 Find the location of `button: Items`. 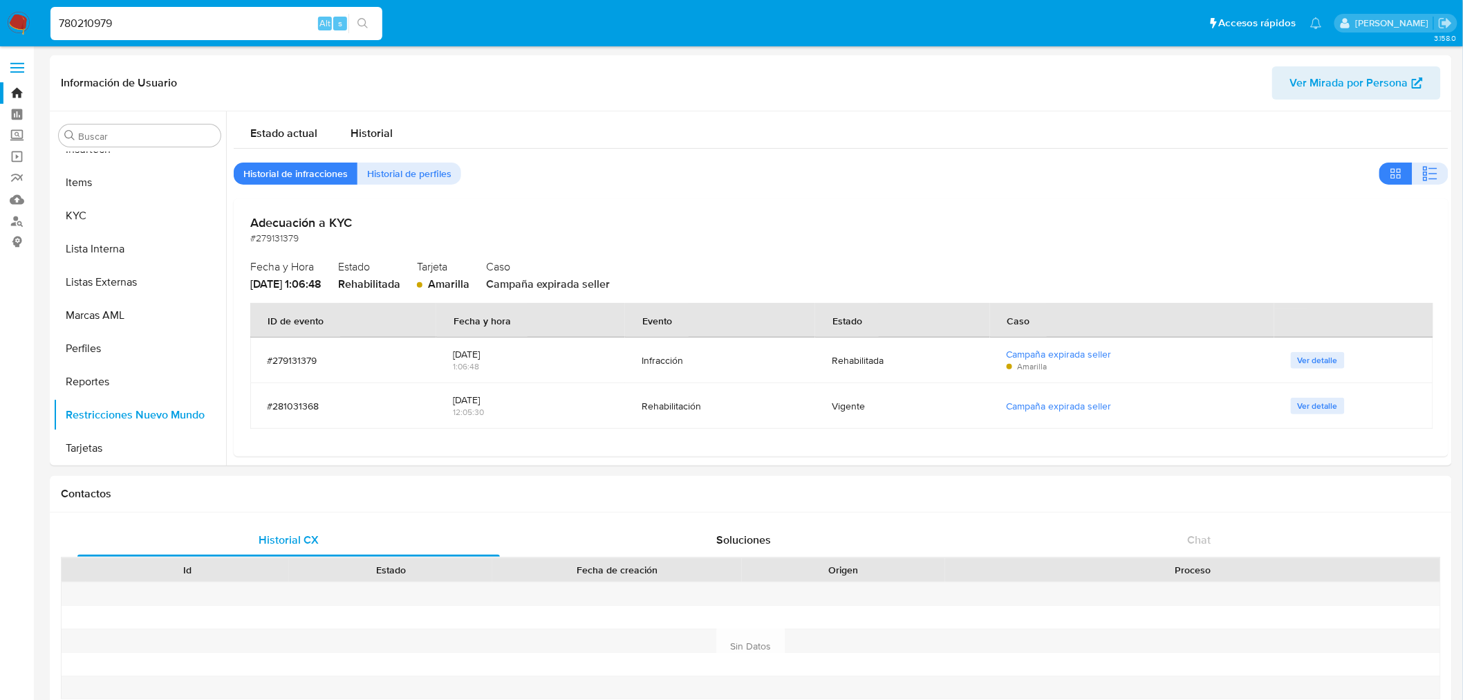

button: Items is located at coordinates (140, 183).